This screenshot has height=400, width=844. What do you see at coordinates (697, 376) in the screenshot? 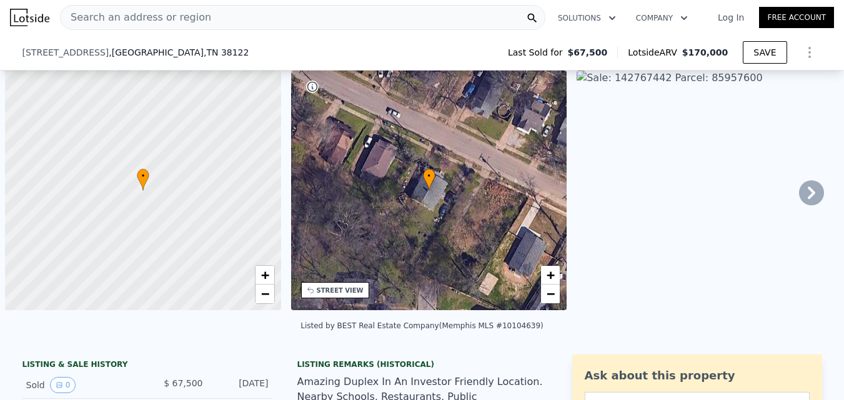
I see `div: Ask about this property` at bounding box center [697, 376].